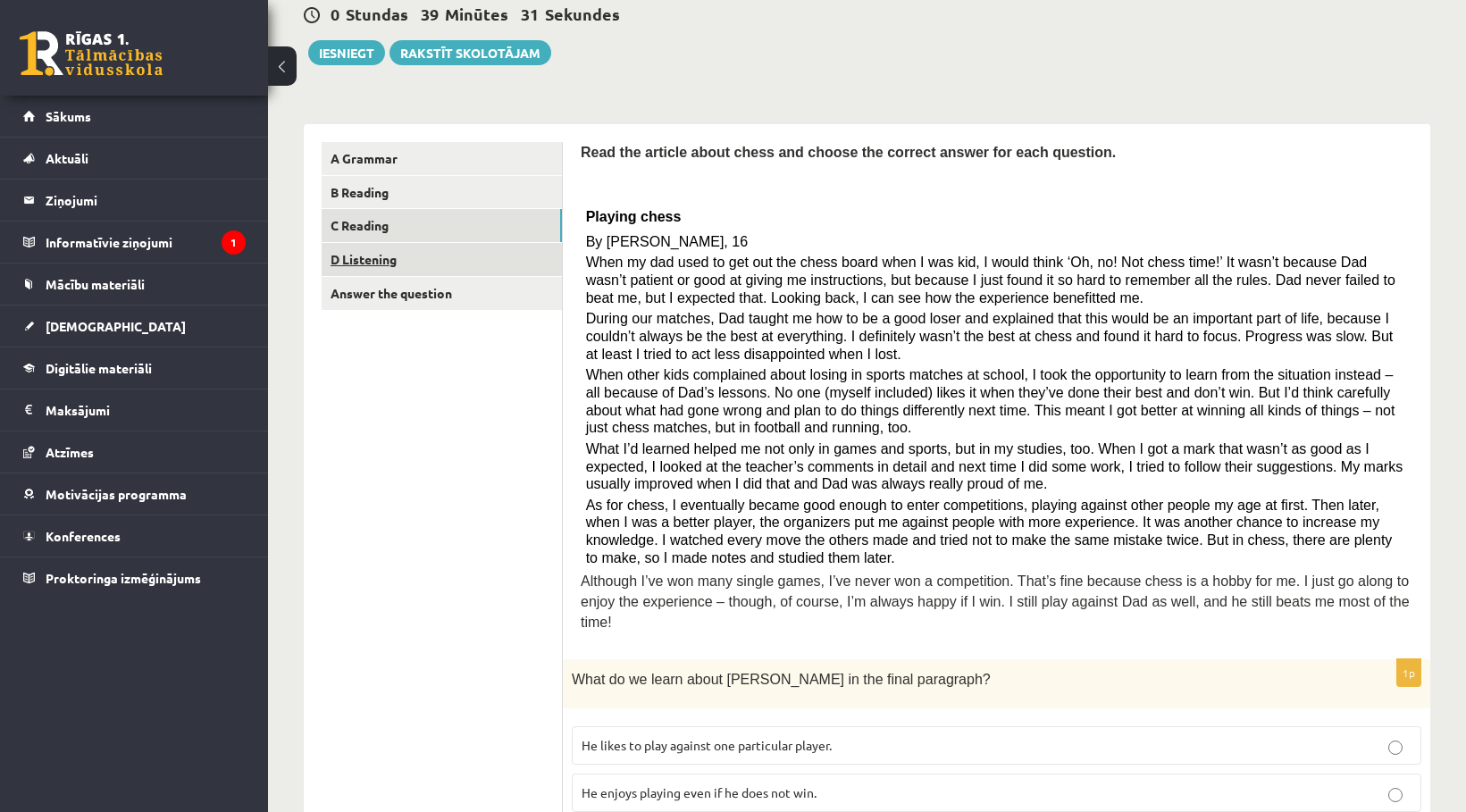  I want to click on span: When my dad used to get out the chess board when I was kid, I would think ‘Oh, no! Not chess time..., so click(991, 279).